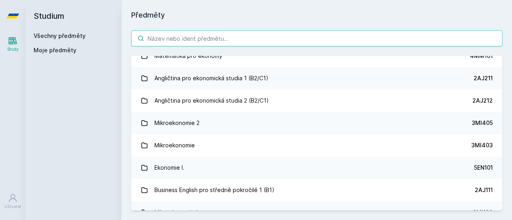 Image resolution: width=512 pixels, height=220 pixels. What do you see at coordinates (317, 168) in the screenshot?
I see `a: Ekonomie I. 5EN101` at bounding box center [317, 168].